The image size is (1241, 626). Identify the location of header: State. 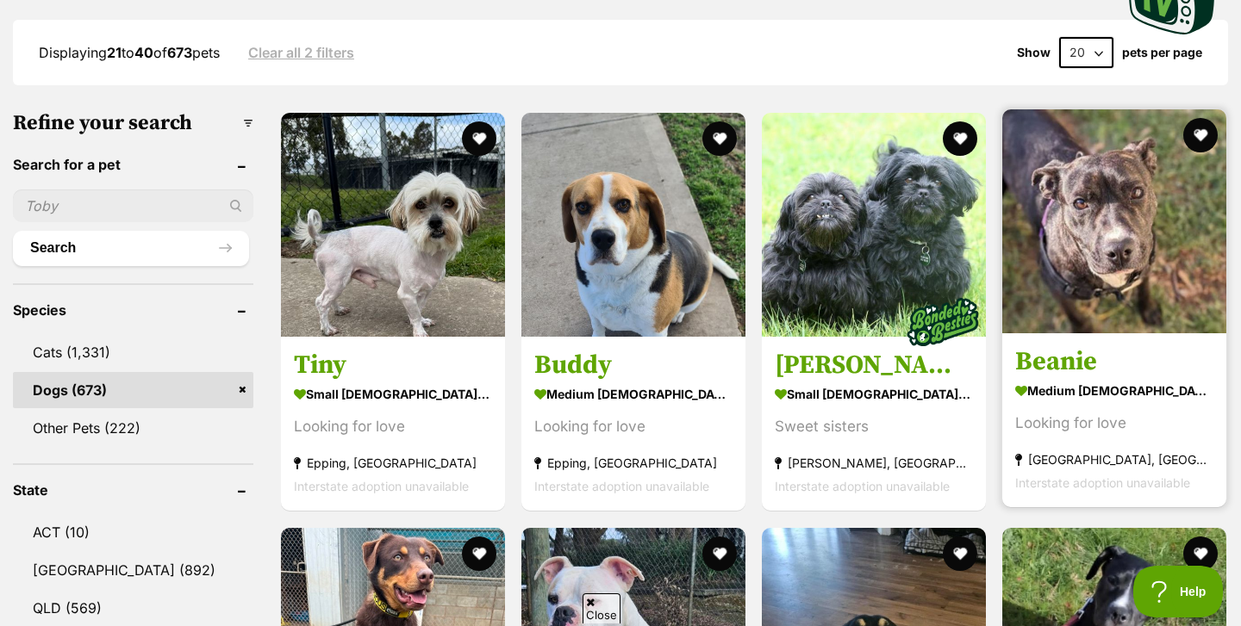
(133, 490).